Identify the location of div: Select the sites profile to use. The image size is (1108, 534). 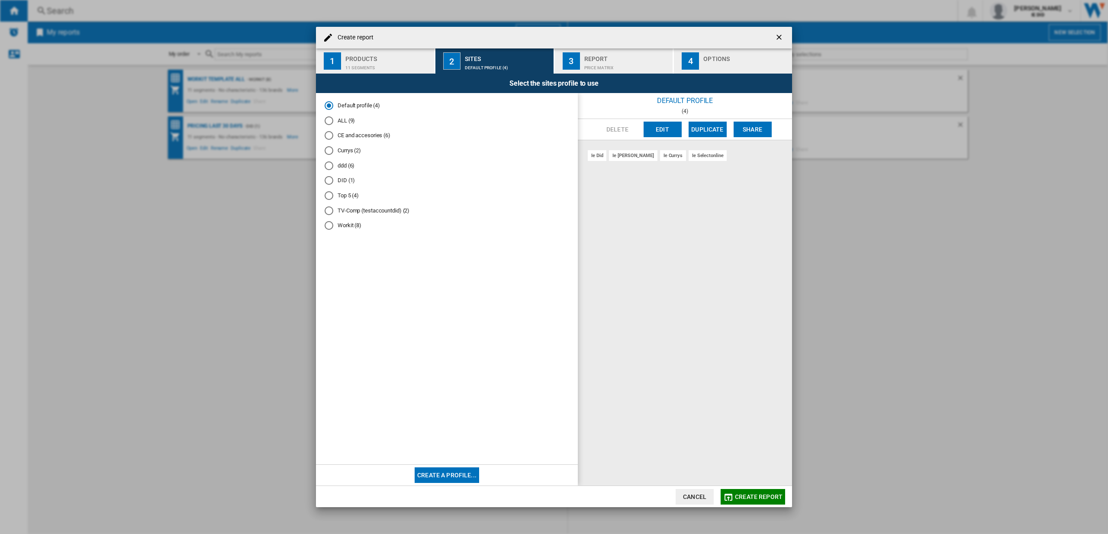
(554, 83).